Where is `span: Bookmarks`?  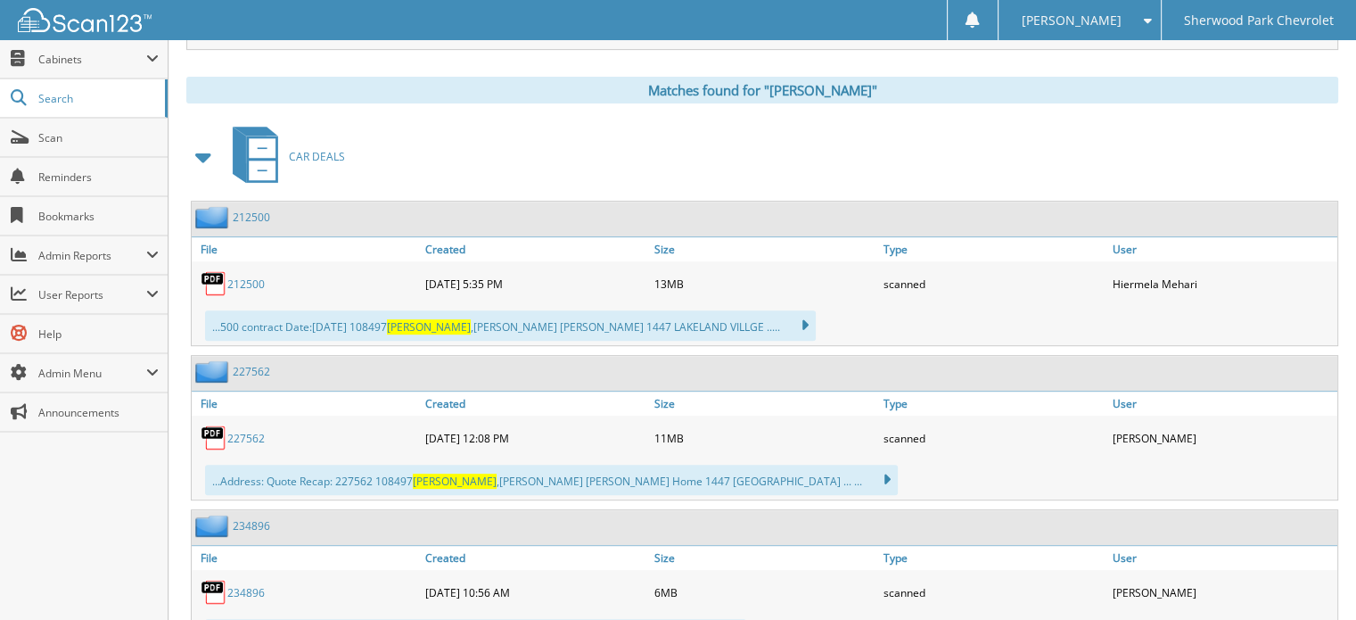
span: Bookmarks is located at coordinates (98, 216).